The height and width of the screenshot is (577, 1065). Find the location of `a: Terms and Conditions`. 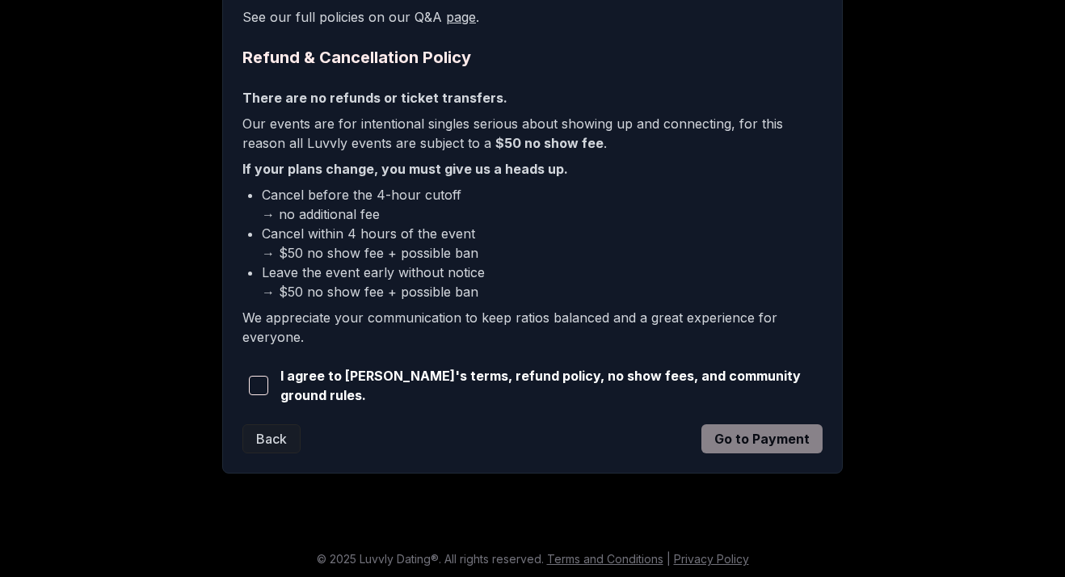

a: Terms and Conditions is located at coordinates (605, 558).